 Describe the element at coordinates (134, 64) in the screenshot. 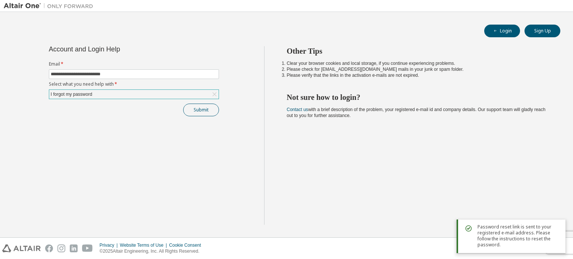

I see `label: Email` at that location.